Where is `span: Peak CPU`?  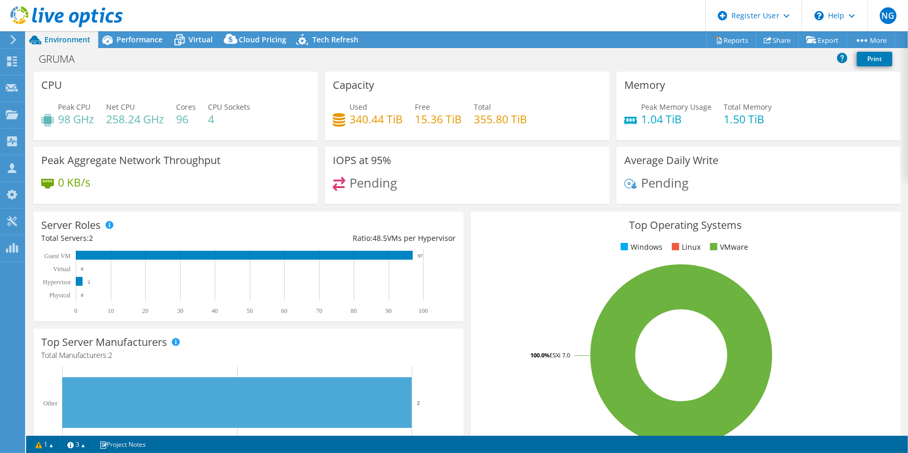 span: Peak CPU is located at coordinates (74, 107).